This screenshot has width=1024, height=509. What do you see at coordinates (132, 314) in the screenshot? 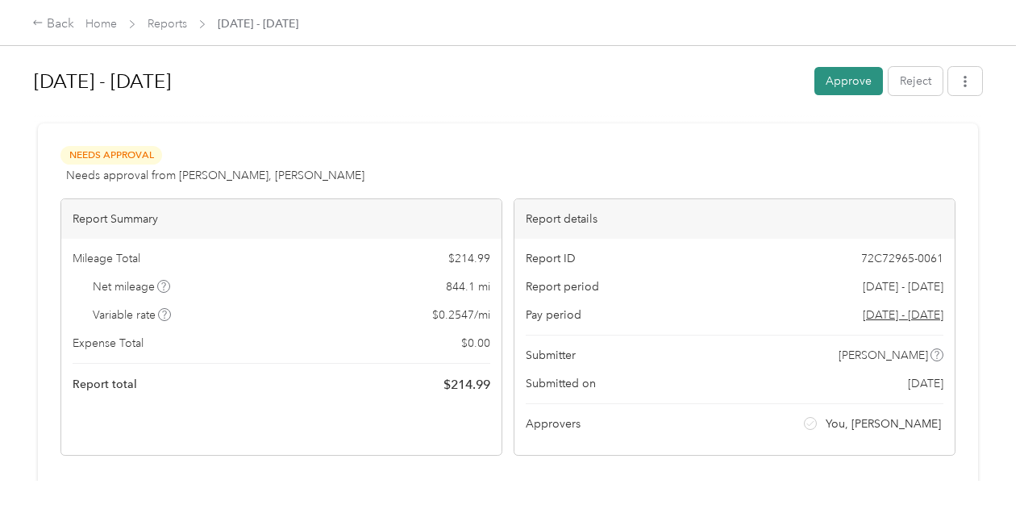
I see `span: Variable rate` at bounding box center [132, 314].